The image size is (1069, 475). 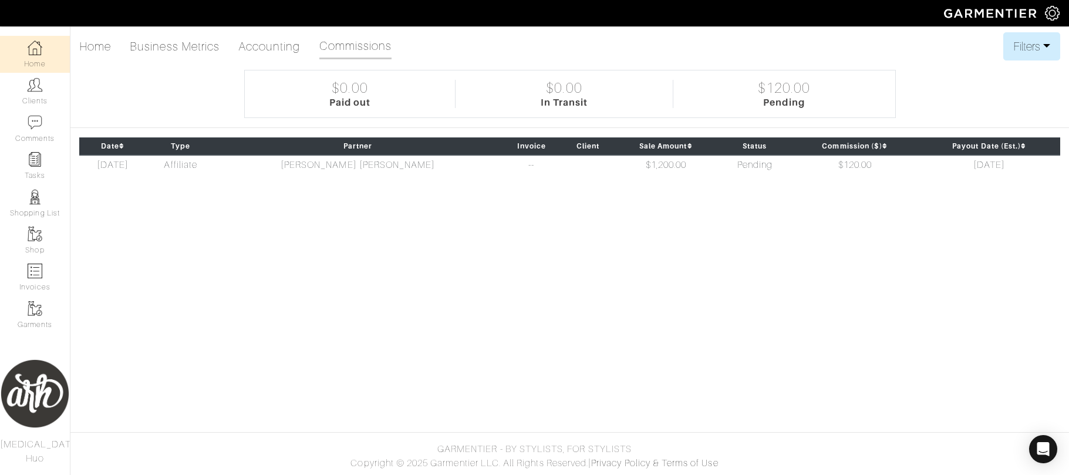 What do you see at coordinates (174, 46) in the screenshot?
I see `a: Business Metrics` at bounding box center [174, 46].